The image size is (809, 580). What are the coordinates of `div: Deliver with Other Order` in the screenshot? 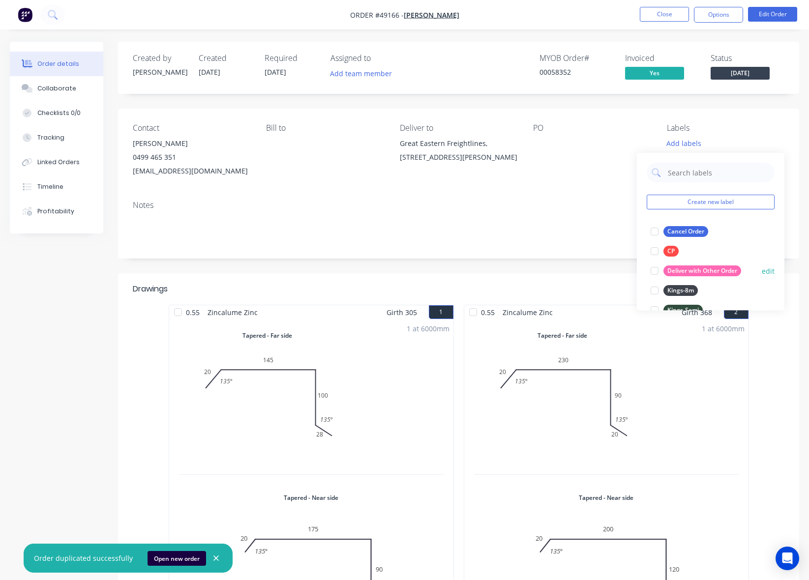 It's located at (702, 271).